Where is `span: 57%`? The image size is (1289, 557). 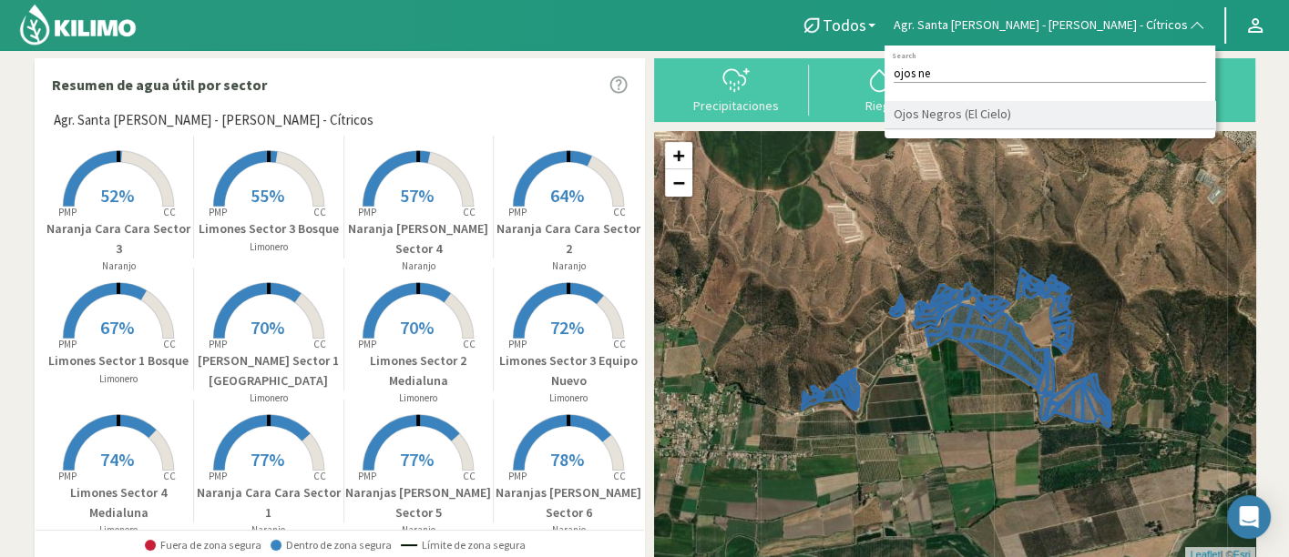 span: 57% is located at coordinates (416, 195).